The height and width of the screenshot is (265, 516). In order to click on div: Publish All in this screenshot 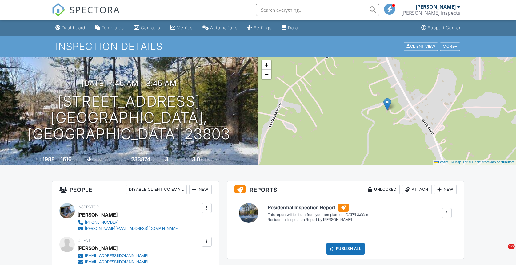, I will do `click(346, 248)`.